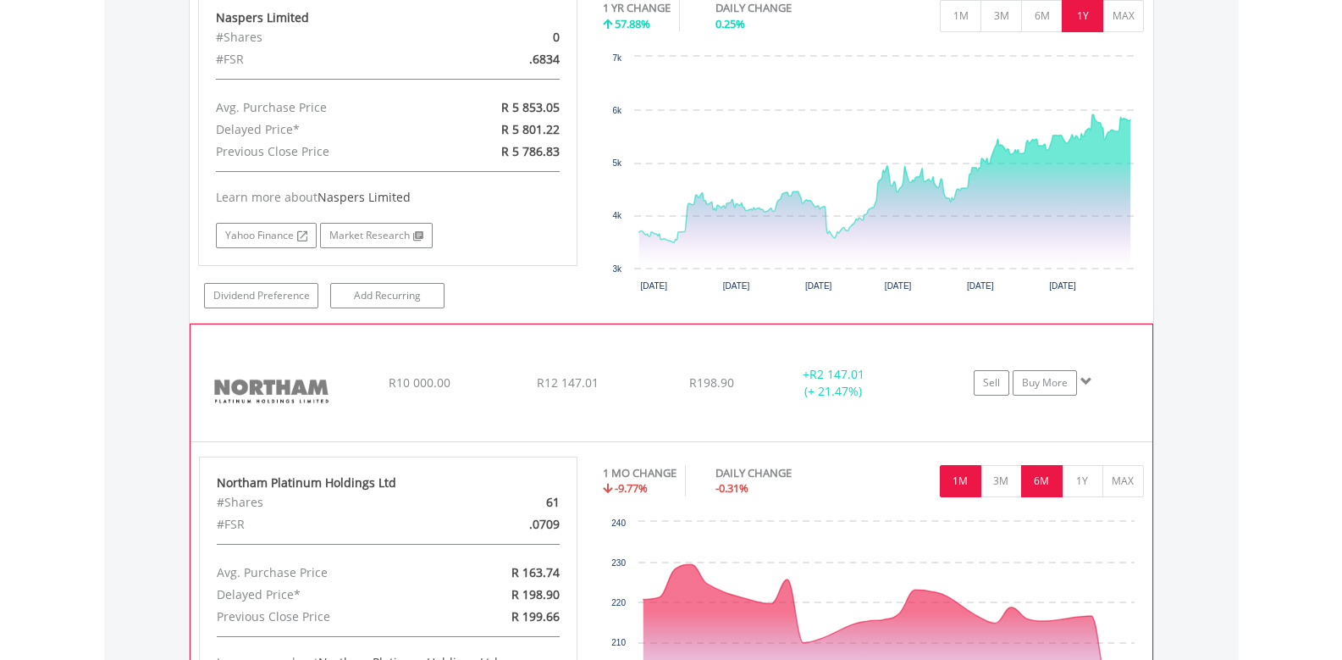 The height and width of the screenshot is (660, 1342). What do you see at coordinates (388, 18) in the screenshot?
I see `div: Naspers Limited` at bounding box center [388, 18].